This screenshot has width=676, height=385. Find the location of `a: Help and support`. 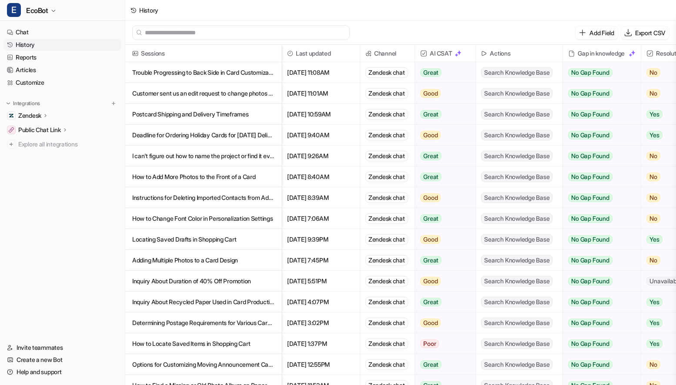

a: Help and support is located at coordinates (62, 372).